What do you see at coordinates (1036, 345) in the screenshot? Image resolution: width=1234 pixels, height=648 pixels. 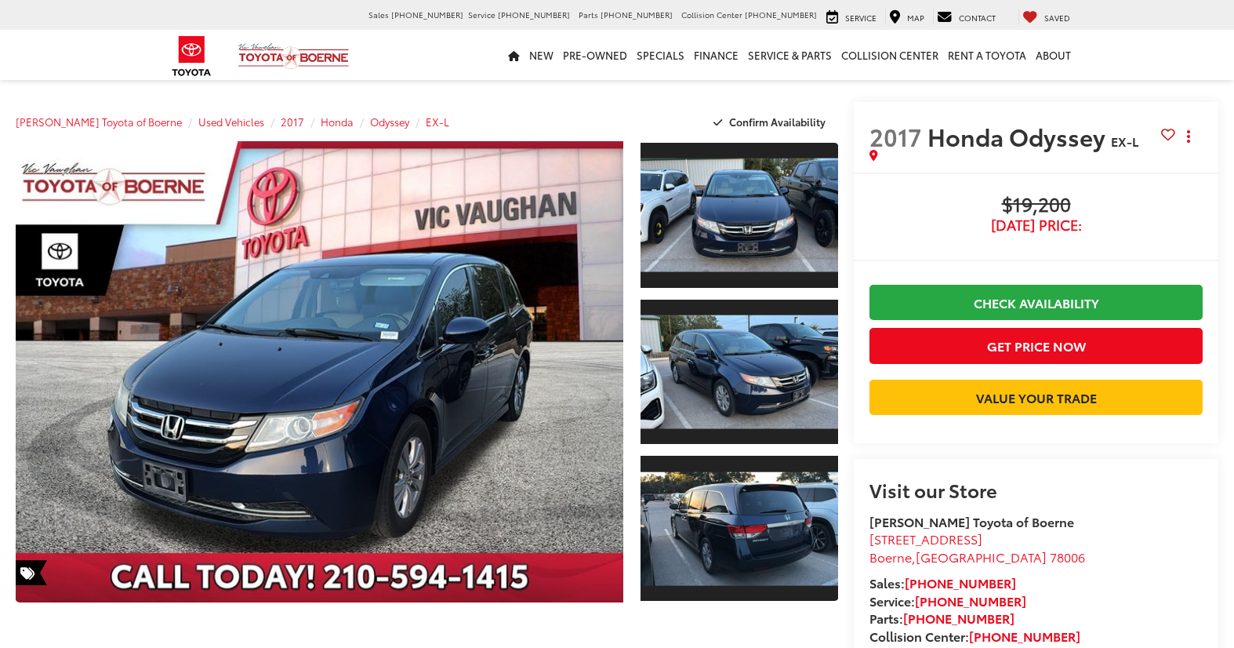 I see `button: Get Price Now` at bounding box center [1036, 345].